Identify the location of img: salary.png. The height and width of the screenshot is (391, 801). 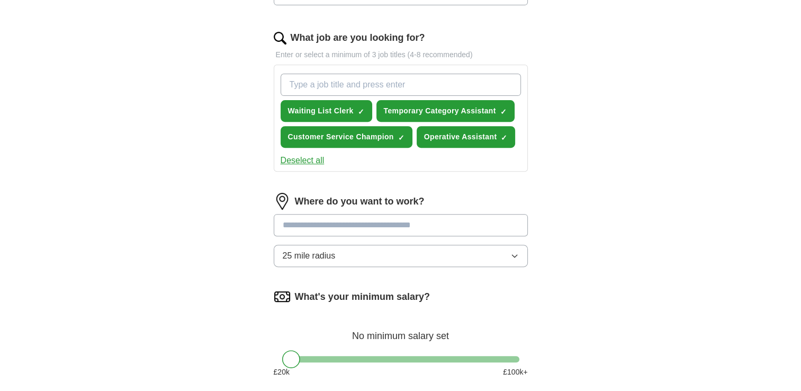
(282, 297).